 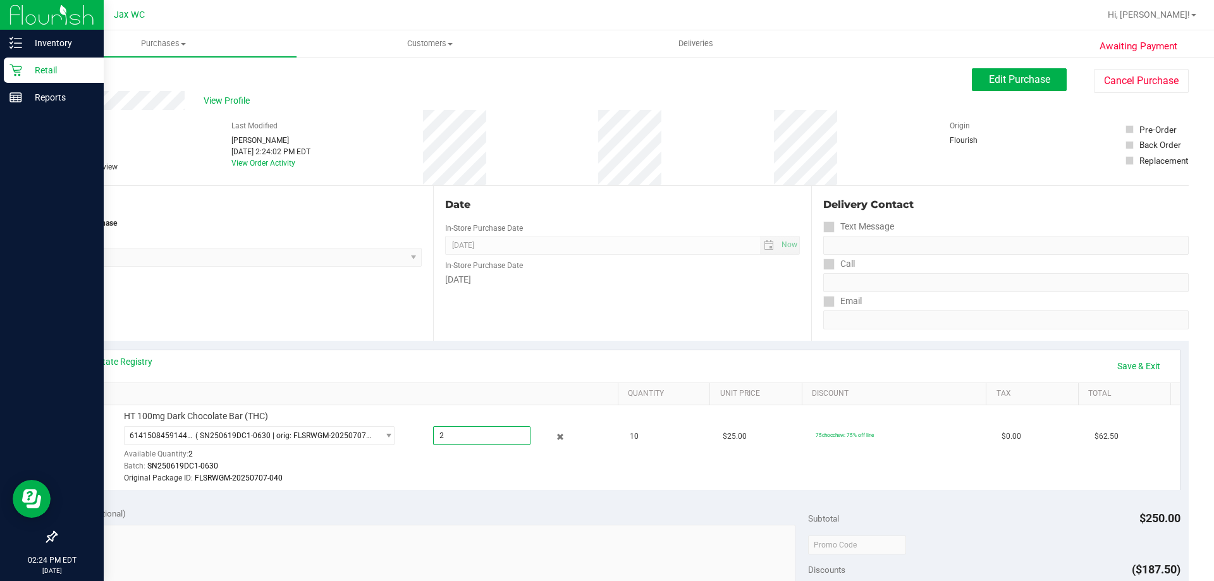 What do you see at coordinates (163, 436) in the screenshot?
I see `span: 6141508459144434` at bounding box center [163, 436].